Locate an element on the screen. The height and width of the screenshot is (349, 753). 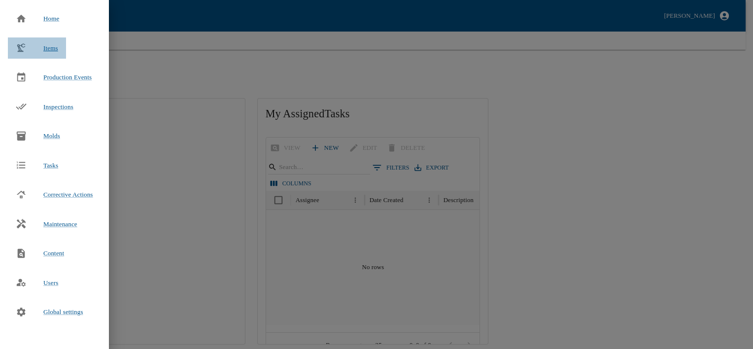
span: Inspections is located at coordinates (58, 106).